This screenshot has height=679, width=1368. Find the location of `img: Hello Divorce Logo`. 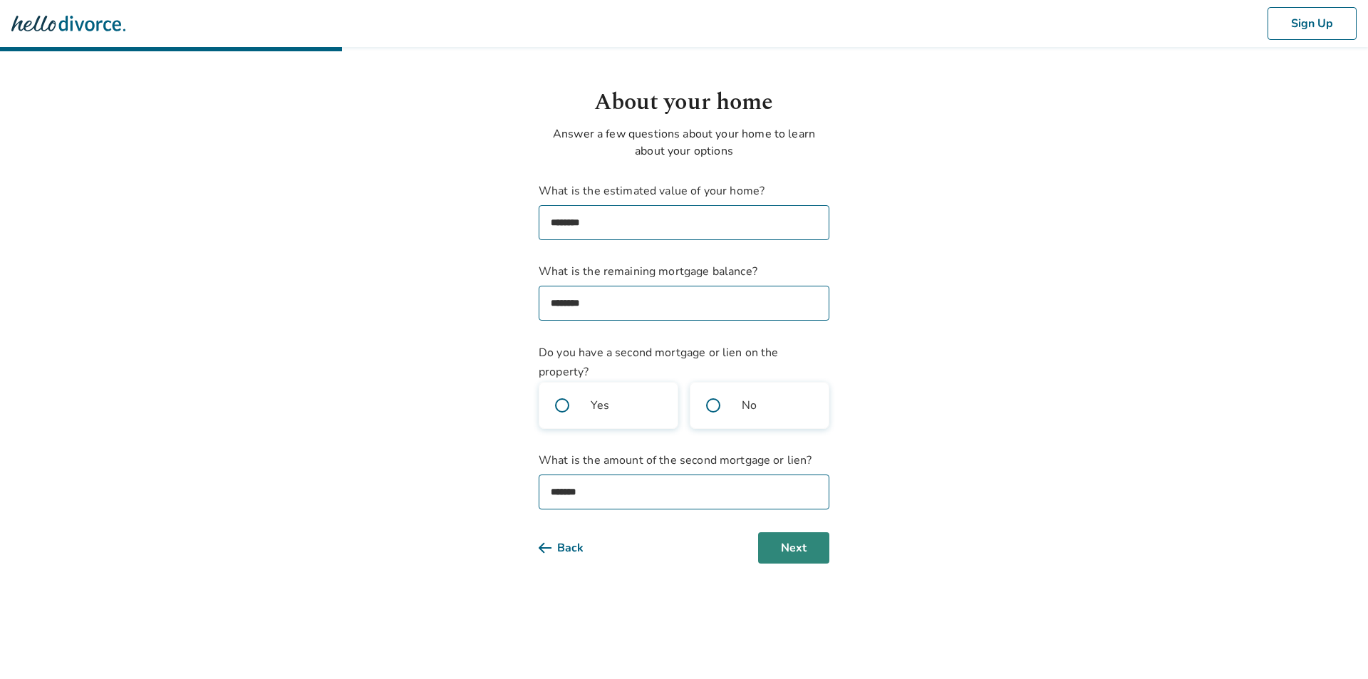

img: Hello Divorce Logo is located at coordinates (68, 24).